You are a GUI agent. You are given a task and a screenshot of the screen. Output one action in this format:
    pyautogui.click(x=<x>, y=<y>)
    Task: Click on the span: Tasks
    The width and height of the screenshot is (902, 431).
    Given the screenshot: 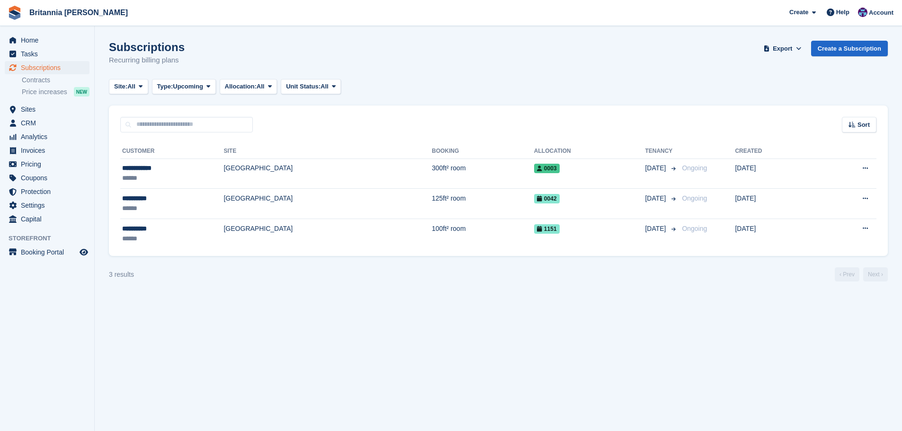 What is the action you would take?
    pyautogui.click(x=49, y=54)
    